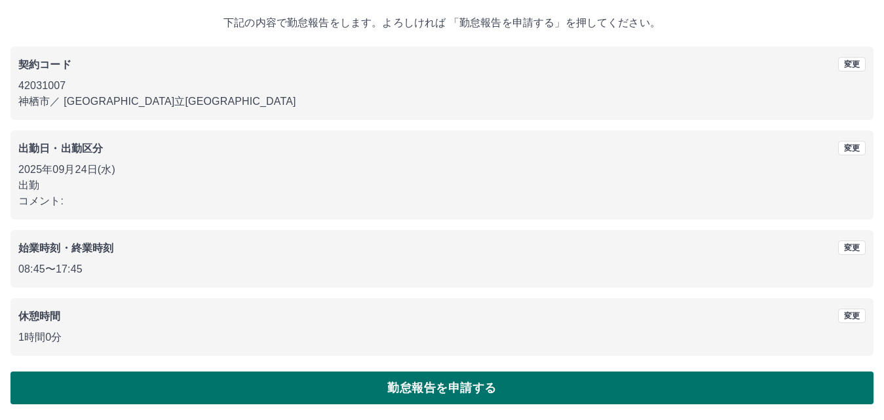  What do you see at coordinates (442, 86) in the screenshot?
I see `p: 42031007` at bounding box center [442, 86].